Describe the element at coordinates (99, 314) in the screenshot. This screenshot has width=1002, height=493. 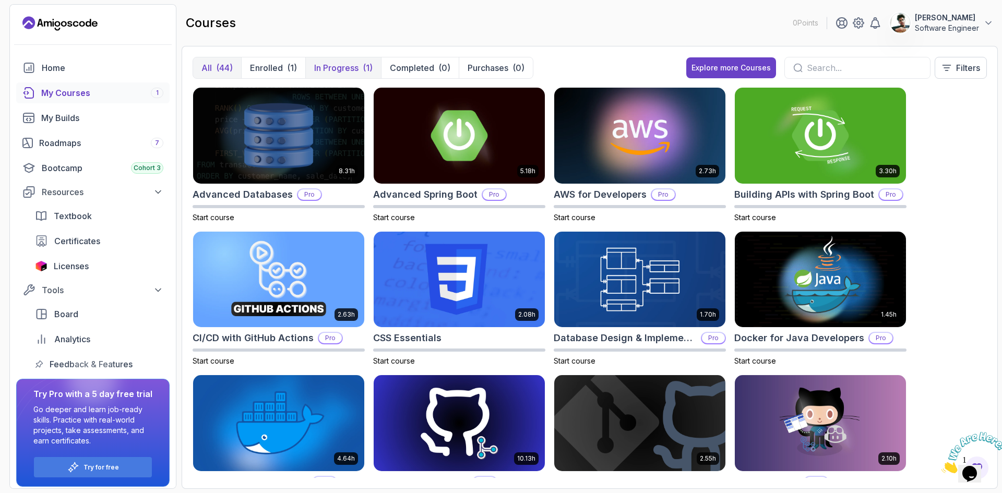
I see `a: board` at that location.